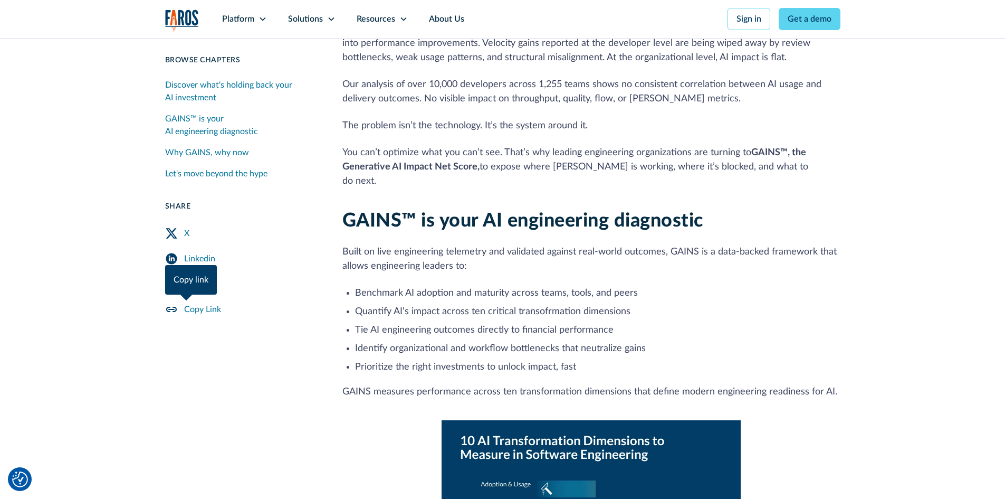 Image resolution: width=1005 pixels, height=499 pixels. What do you see at coordinates (203, 309) in the screenshot?
I see `div: Copy Link` at bounding box center [203, 309].